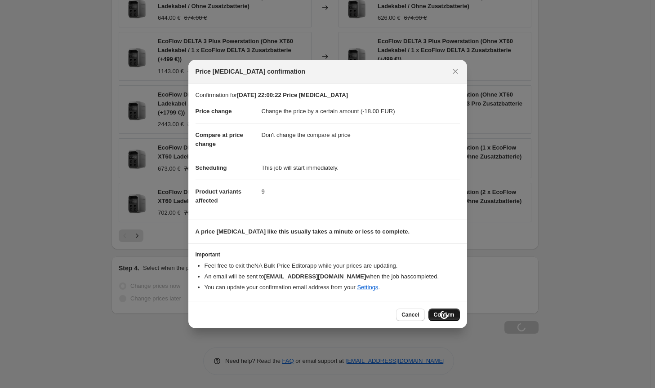 The image size is (655, 388). What do you see at coordinates (410, 315) in the screenshot?
I see `span: Cancel` at bounding box center [410, 315].